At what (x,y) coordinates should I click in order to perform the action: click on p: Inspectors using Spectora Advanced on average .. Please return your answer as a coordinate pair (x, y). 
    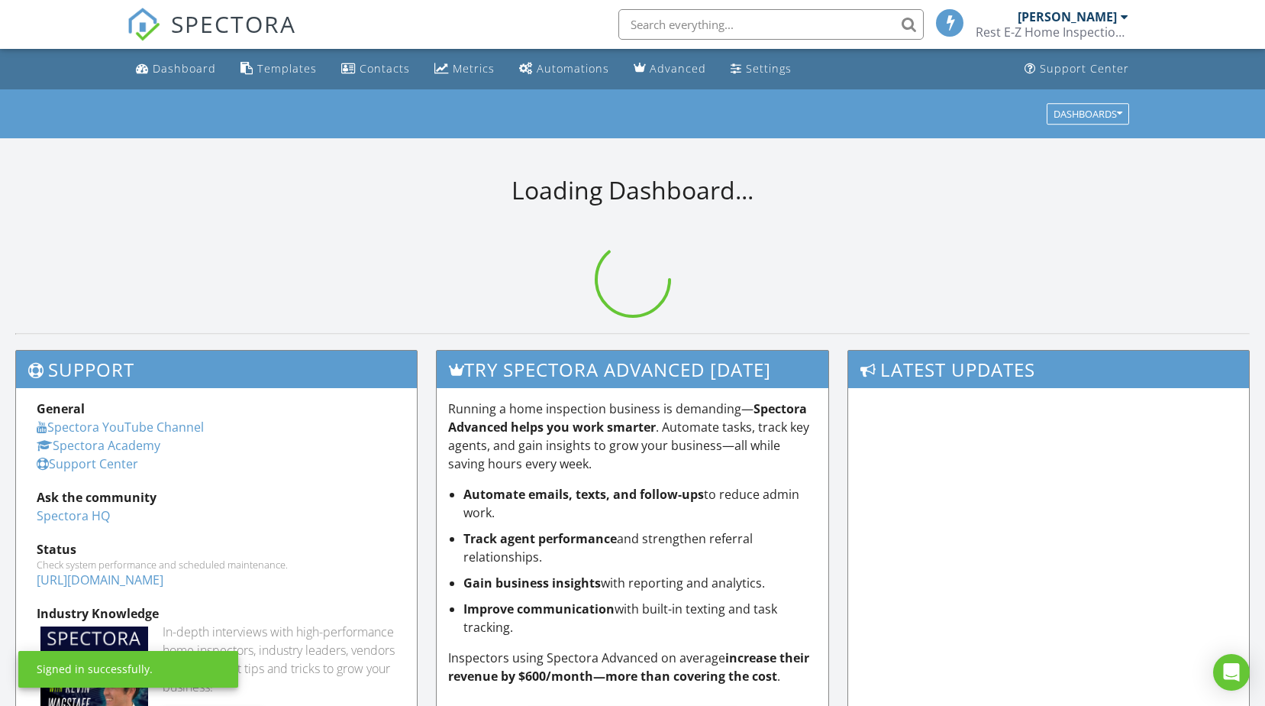
    Looking at the image, I should click on (632, 667).